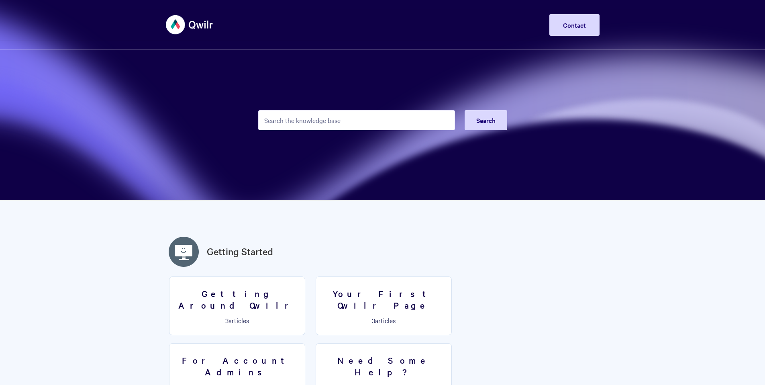  Describe the element at coordinates (237, 365) in the screenshot. I see `h3: For Account Admins` at that location.